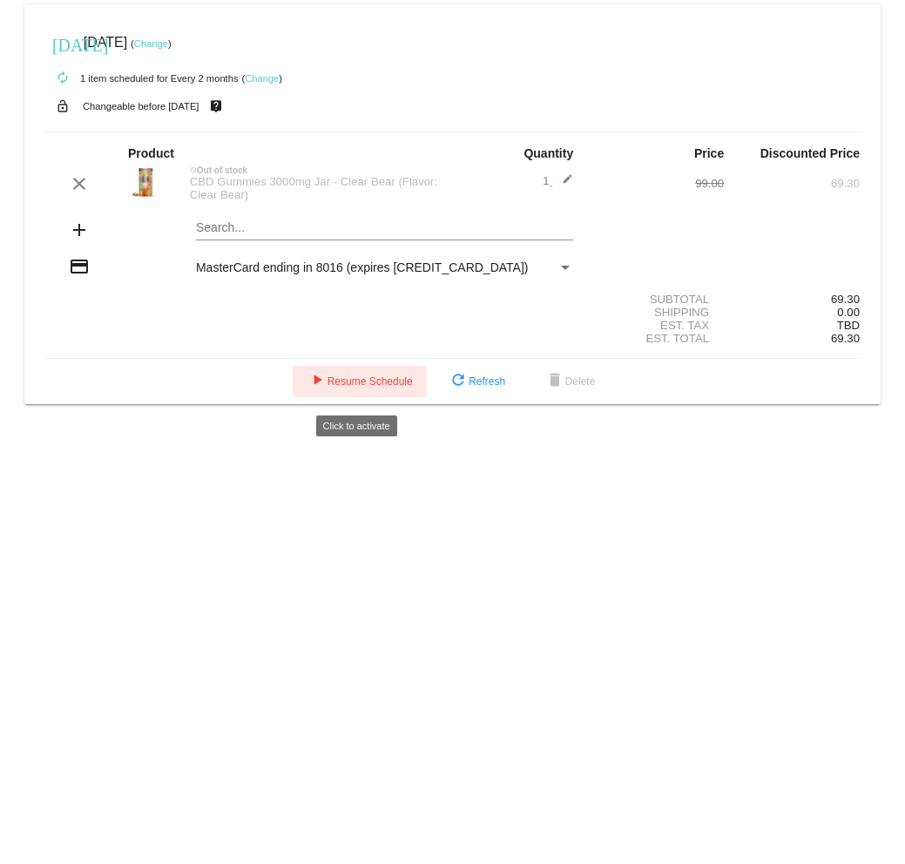  I want to click on mat-icon: refresh, so click(458, 382).